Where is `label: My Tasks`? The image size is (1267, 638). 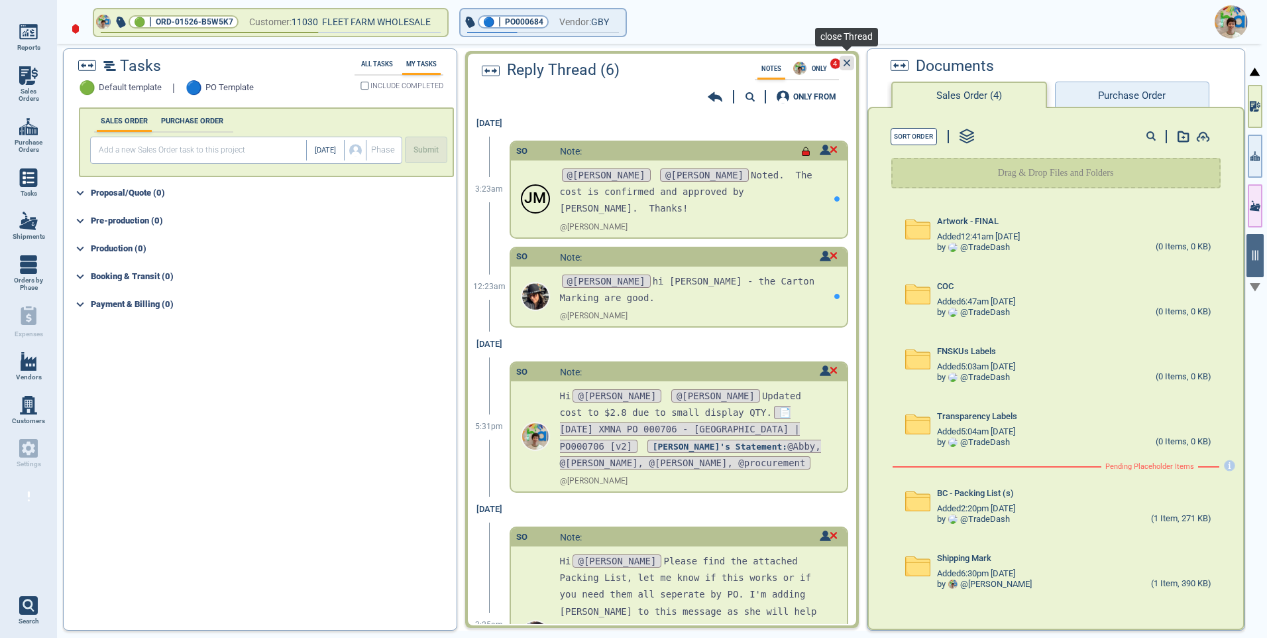 label: My Tasks is located at coordinates (422, 64).